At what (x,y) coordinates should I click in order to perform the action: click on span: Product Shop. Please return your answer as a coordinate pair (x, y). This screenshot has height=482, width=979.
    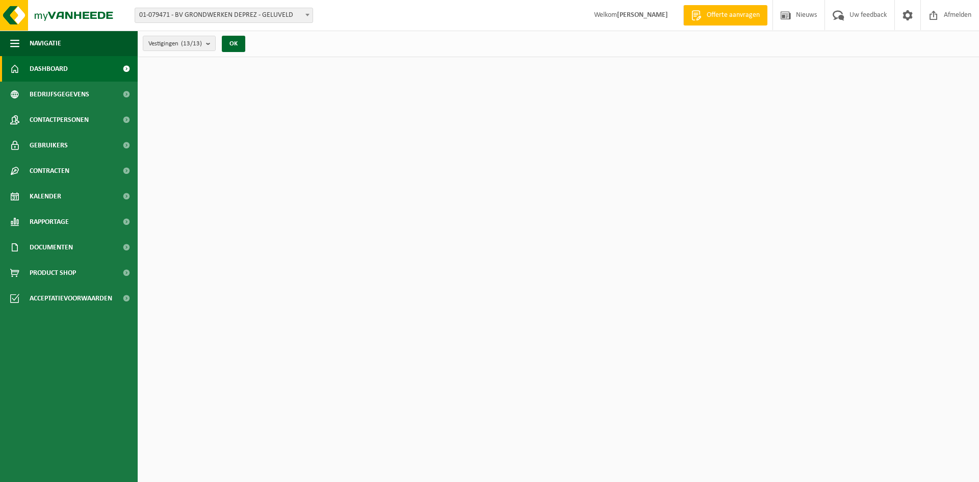
    Looking at the image, I should click on (53, 273).